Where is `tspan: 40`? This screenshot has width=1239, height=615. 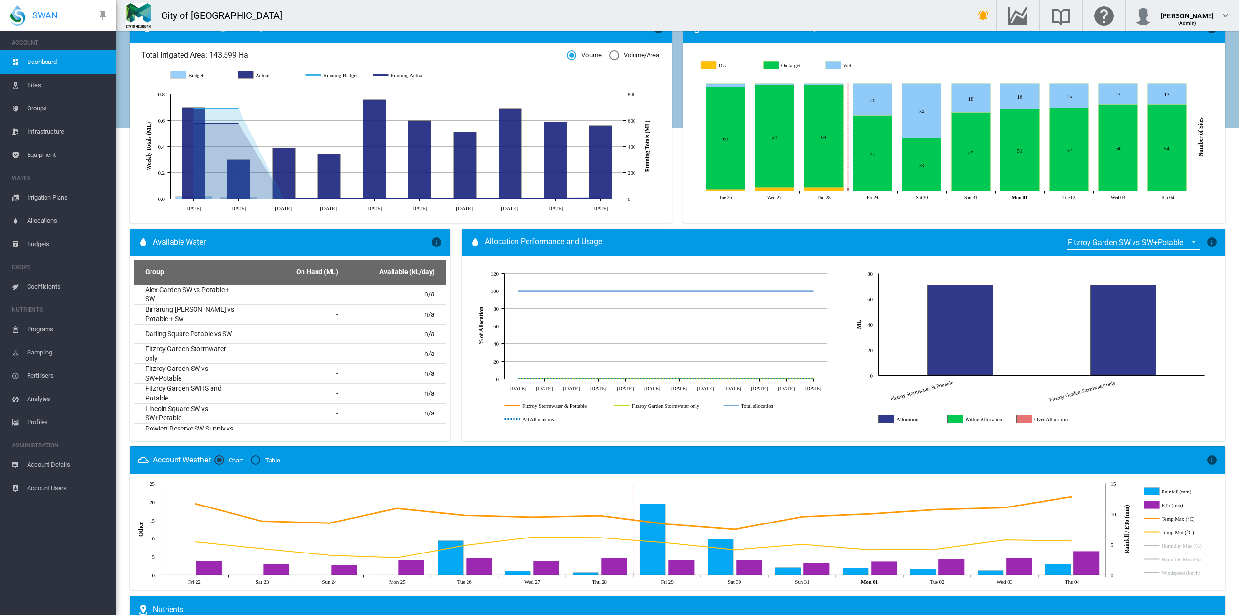 tspan: 40 is located at coordinates (871, 325).